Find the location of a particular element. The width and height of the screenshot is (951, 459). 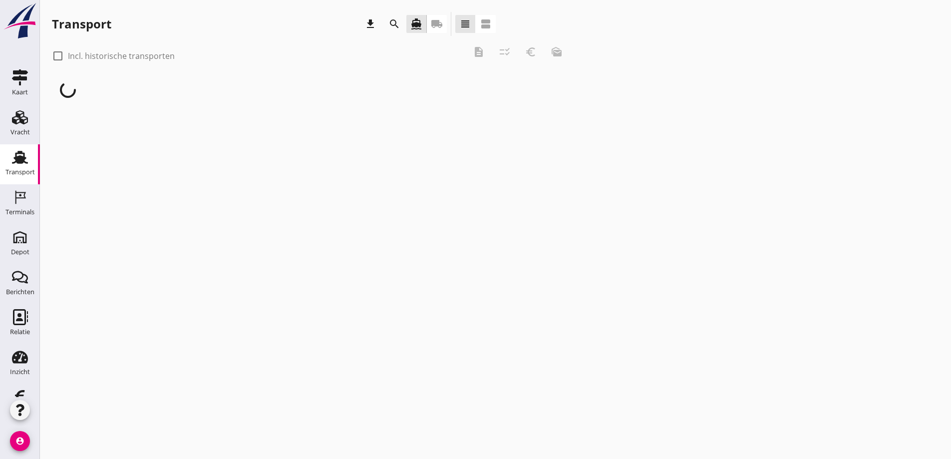

i: download is located at coordinates (370, 24).